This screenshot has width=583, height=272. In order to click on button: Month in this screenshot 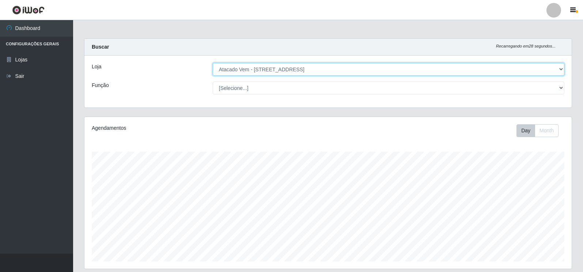, I will do `click(547, 131)`.